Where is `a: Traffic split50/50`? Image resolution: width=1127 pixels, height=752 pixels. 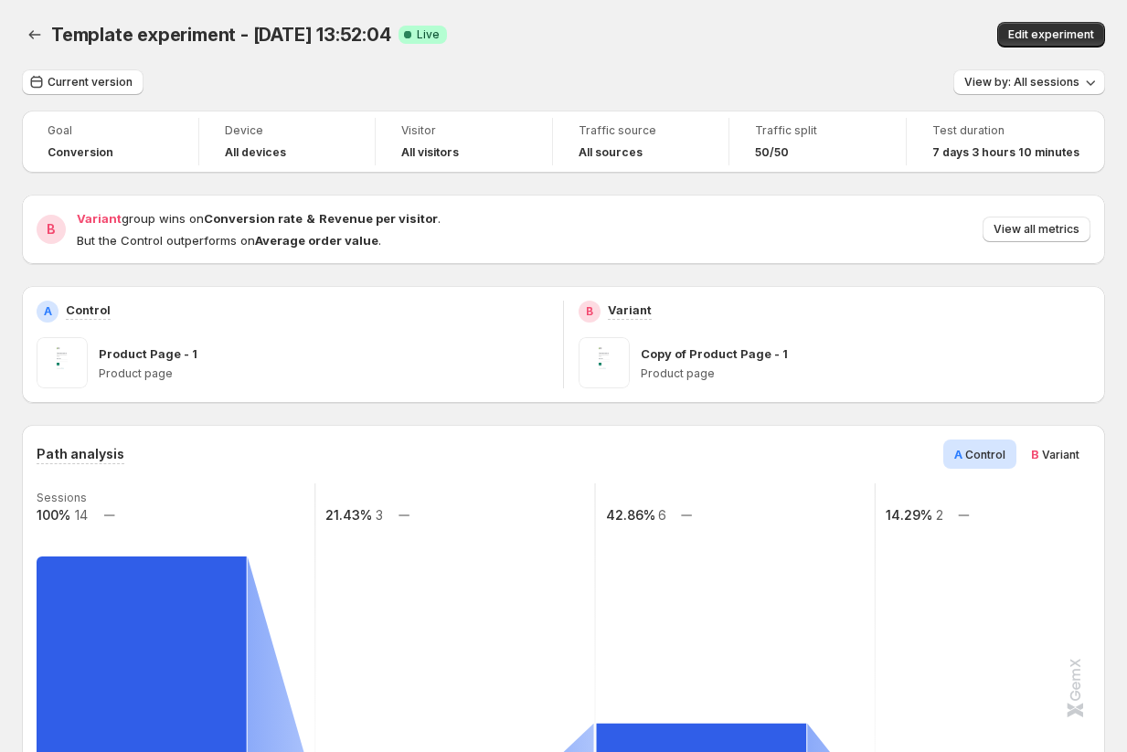 a: Traffic split50/50 is located at coordinates (817, 142).